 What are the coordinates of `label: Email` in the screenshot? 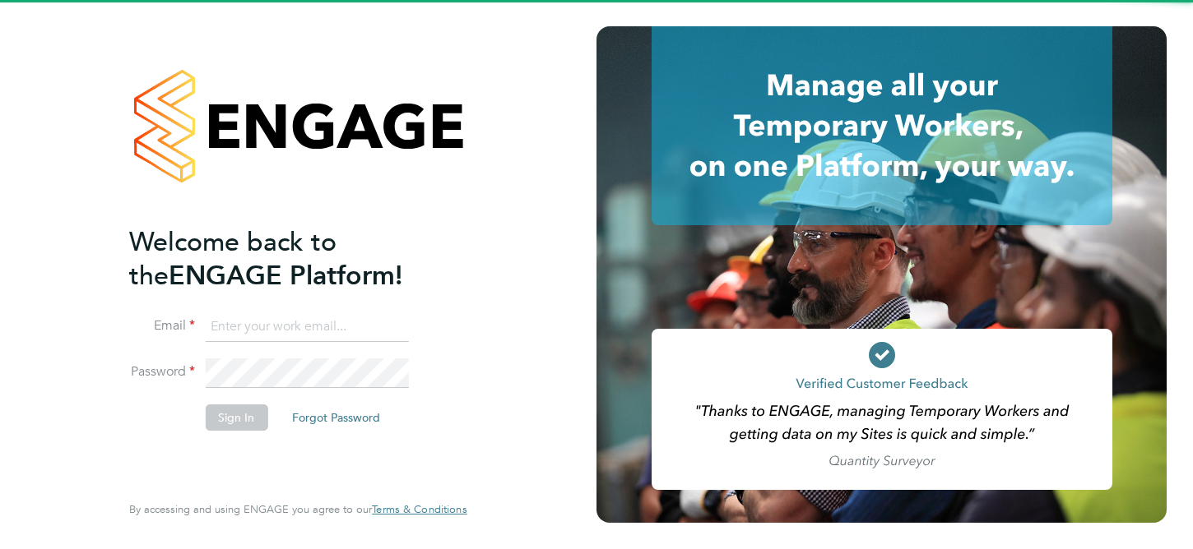 It's located at (162, 326).